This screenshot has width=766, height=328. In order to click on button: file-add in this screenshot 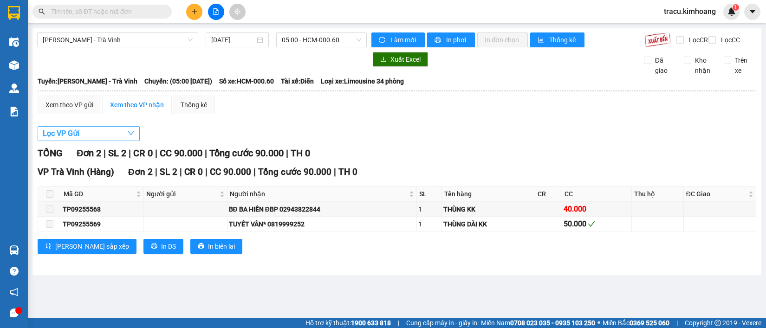, I will do `click(216, 12)`.